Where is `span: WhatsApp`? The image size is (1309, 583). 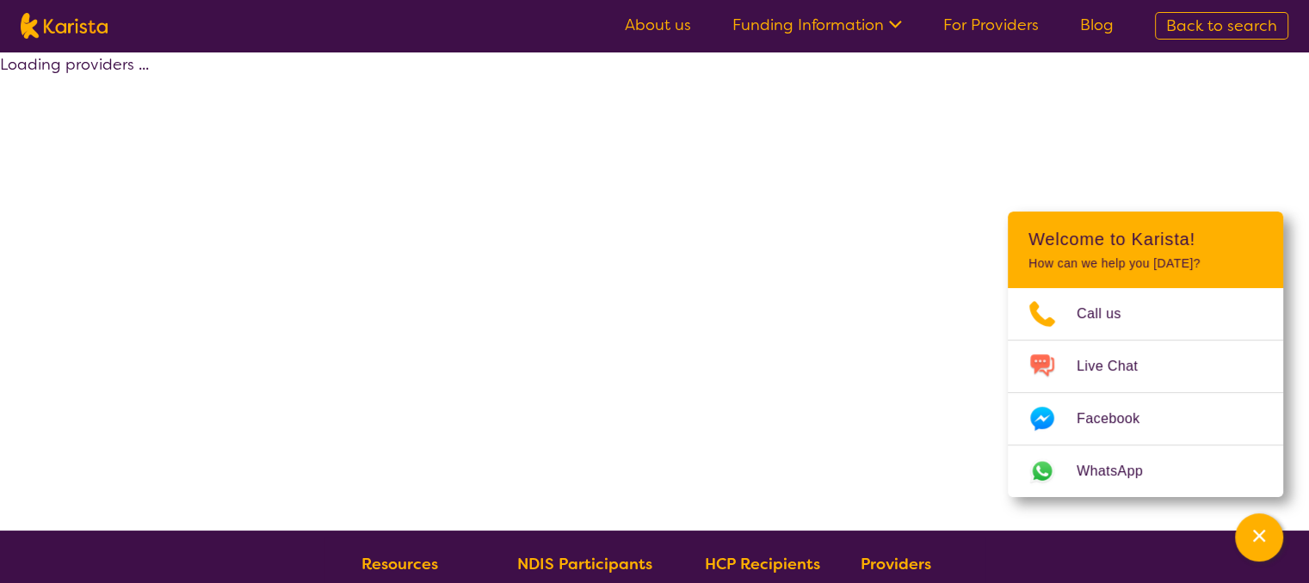 span: WhatsApp is located at coordinates (1119, 472).